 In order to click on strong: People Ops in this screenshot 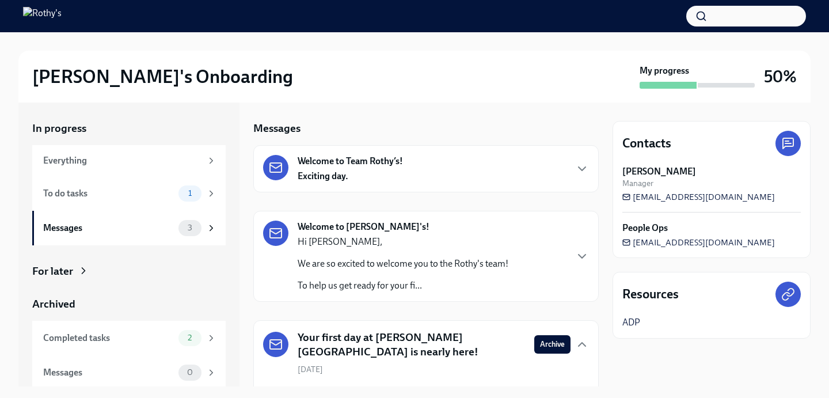, I will do `click(645, 228)`.